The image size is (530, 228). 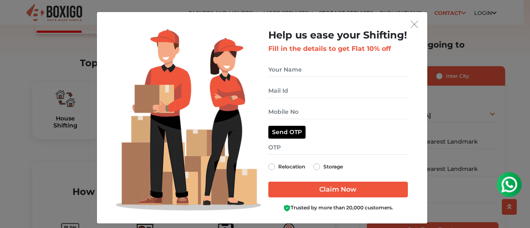 What do you see at coordinates (338, 208) in the screenshot?
I see `div: Trusted by more than 20,000 customers.` at bounding box center [338, 208].